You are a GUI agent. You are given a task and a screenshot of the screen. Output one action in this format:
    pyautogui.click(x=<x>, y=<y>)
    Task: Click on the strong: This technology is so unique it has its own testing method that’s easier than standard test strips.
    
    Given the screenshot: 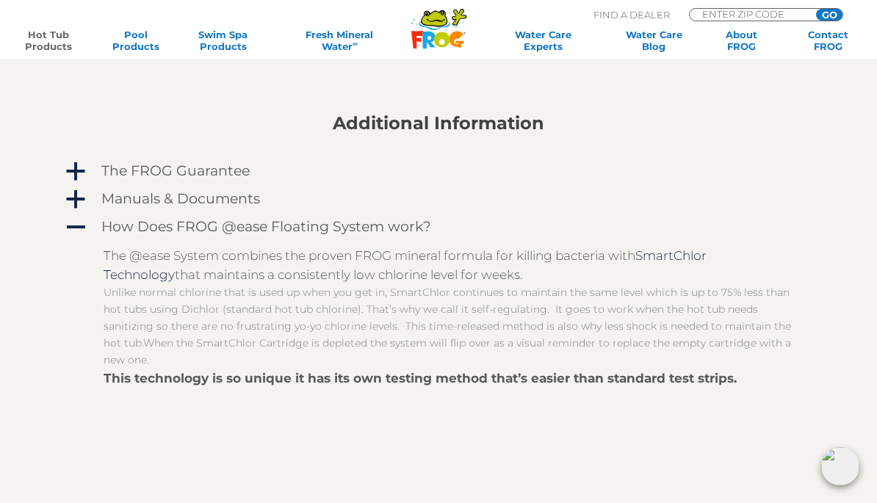 What is the action you would take?
    pyautogui.click(x=420, y=378)
    